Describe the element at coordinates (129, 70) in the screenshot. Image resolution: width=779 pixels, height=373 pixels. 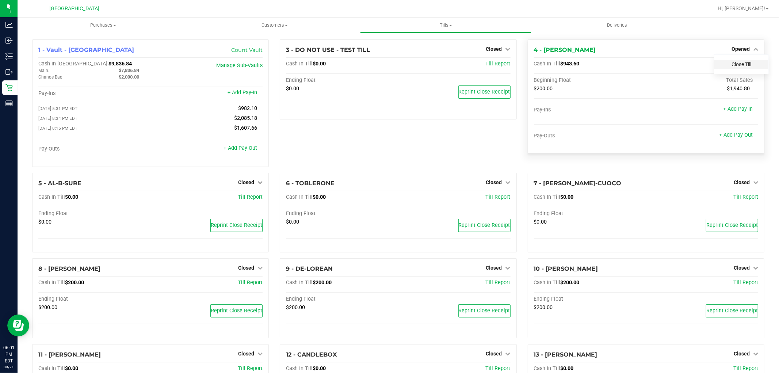
I see `span: $7,836.84` at that location.